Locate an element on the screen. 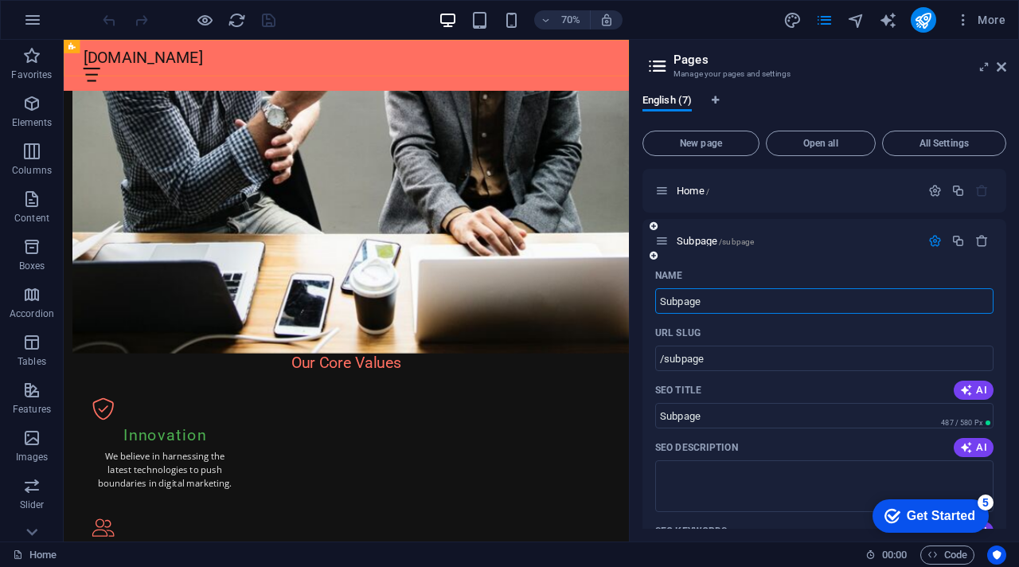 The image size is (1019, 567). button: Usercentrics is located at coordinates (996, 555).